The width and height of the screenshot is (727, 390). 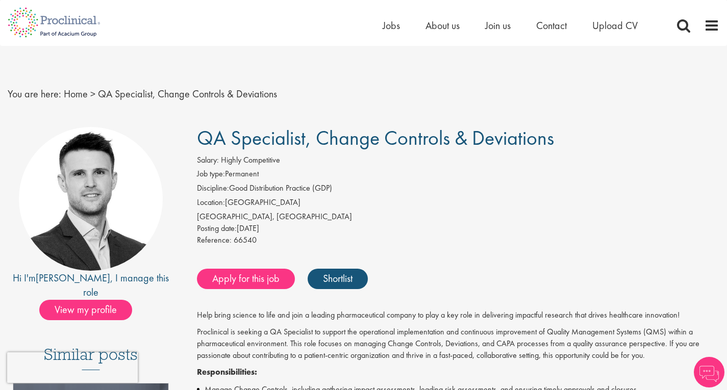 I want to click on li: Good Distribution Practice (GDP), so click(x=458, y=190).